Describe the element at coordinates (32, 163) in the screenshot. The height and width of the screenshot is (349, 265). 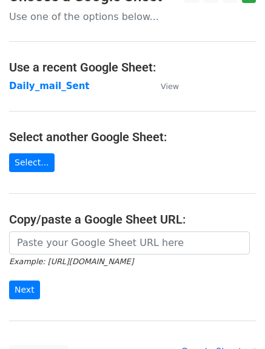
I see `a: Select...` at that location.